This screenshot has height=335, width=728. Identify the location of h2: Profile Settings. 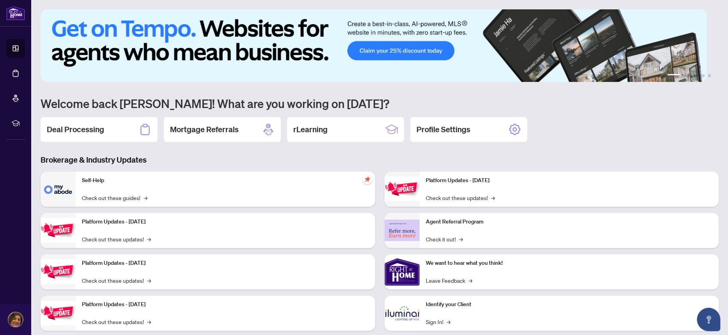
(443, 129).